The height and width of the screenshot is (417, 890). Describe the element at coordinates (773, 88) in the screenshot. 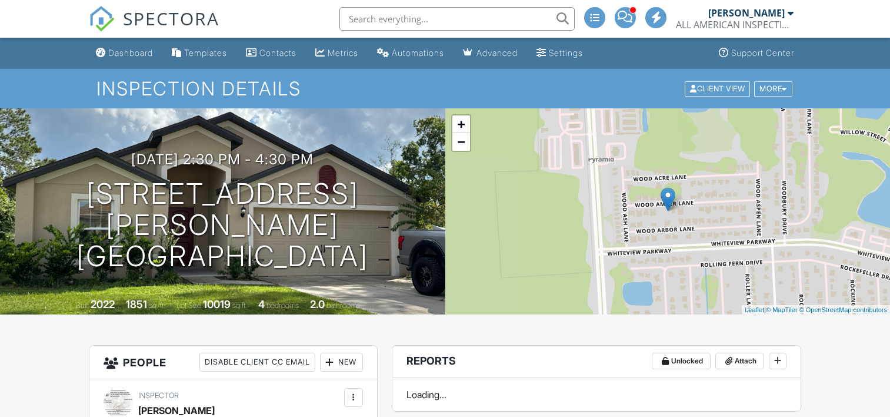

I see `div: More` at that location.